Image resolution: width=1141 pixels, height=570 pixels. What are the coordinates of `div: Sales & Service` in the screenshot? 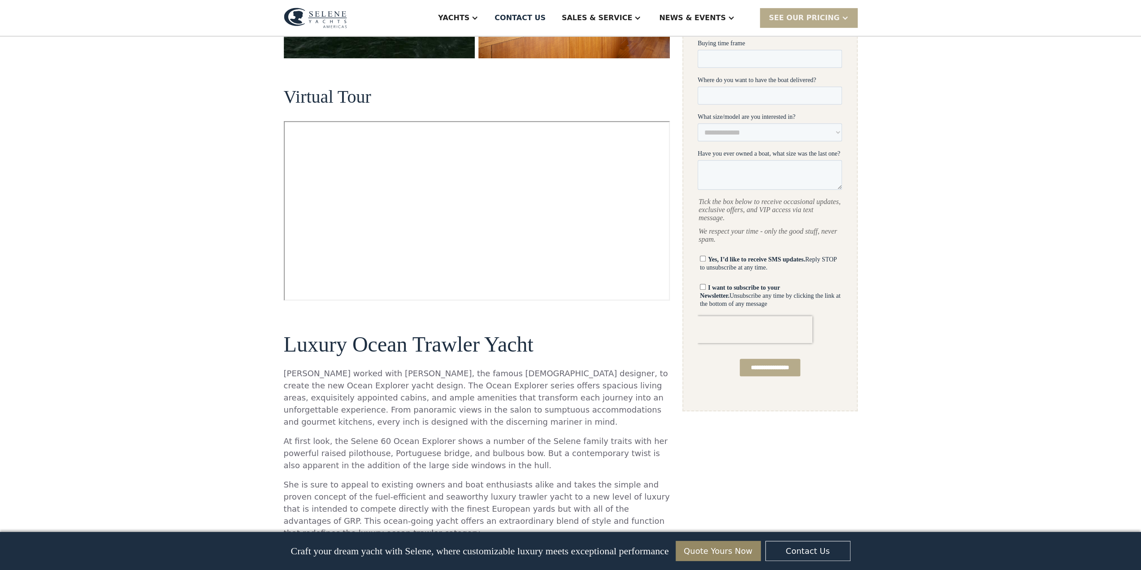 It's located at (597, 18).